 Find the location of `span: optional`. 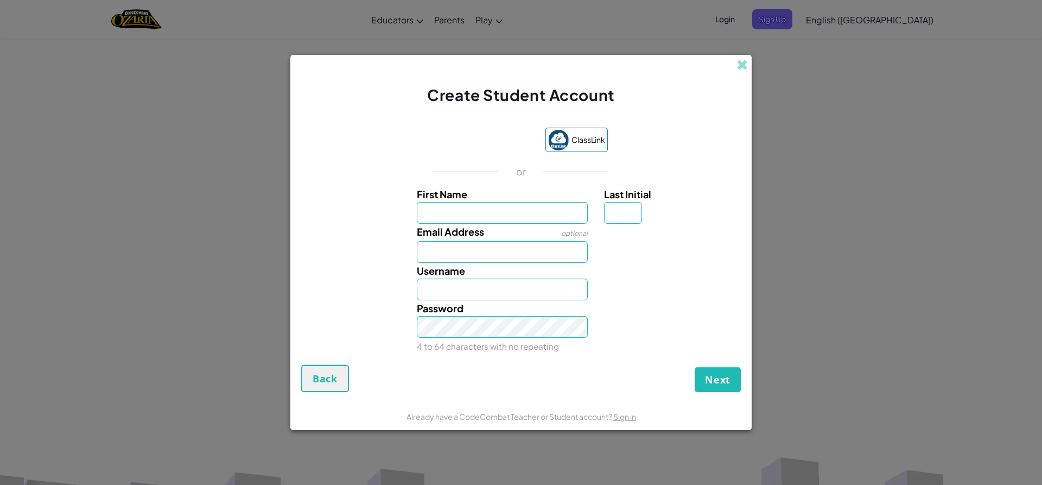

span: optional is located at coordinates (574, 233).